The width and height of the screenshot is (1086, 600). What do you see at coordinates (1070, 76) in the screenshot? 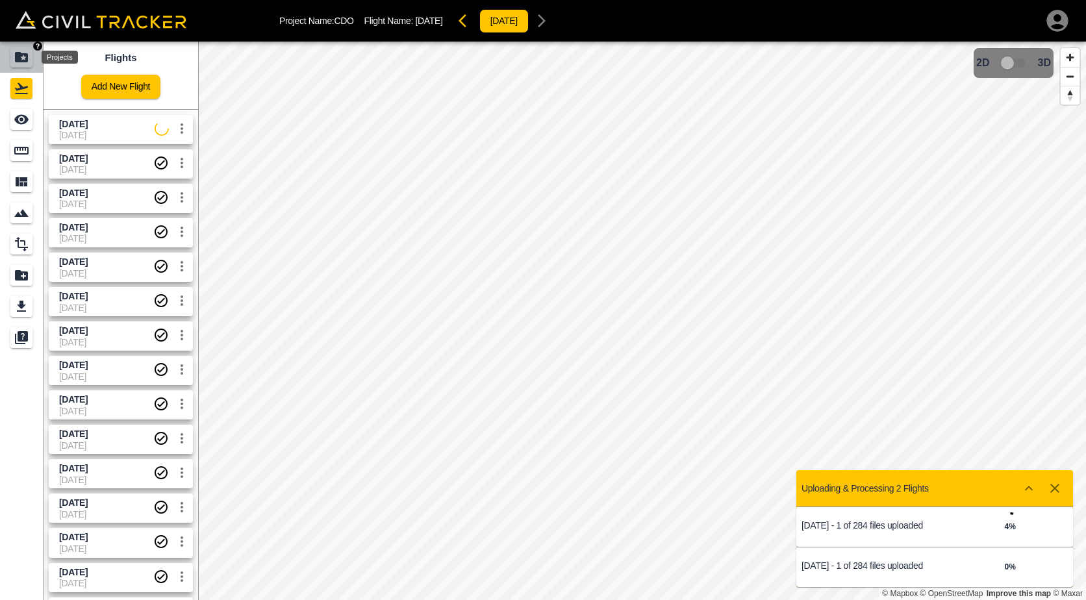
I see `button: Zoom out` at bounding box center [1070, 76].